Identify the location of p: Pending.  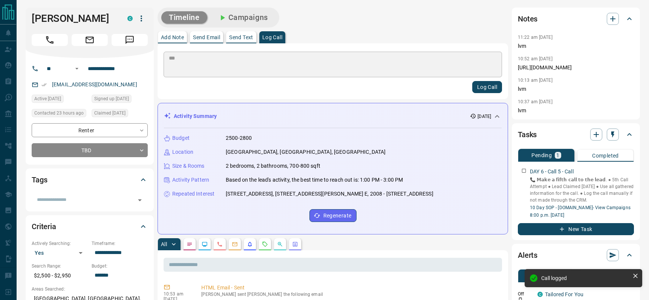
(542, 155).